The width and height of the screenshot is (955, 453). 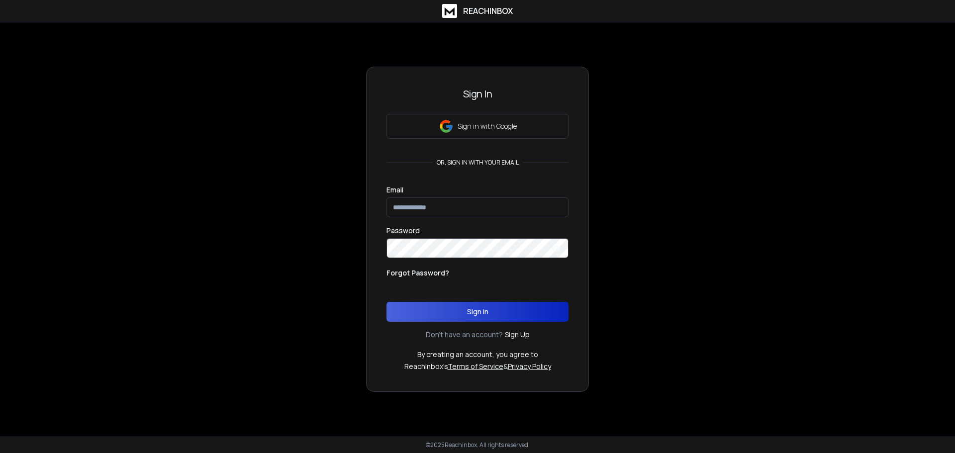 What do you see at coordinates (488, 11) in the screenshot?
I see `h1: ReachInbox` at bounding box center [488, 11].